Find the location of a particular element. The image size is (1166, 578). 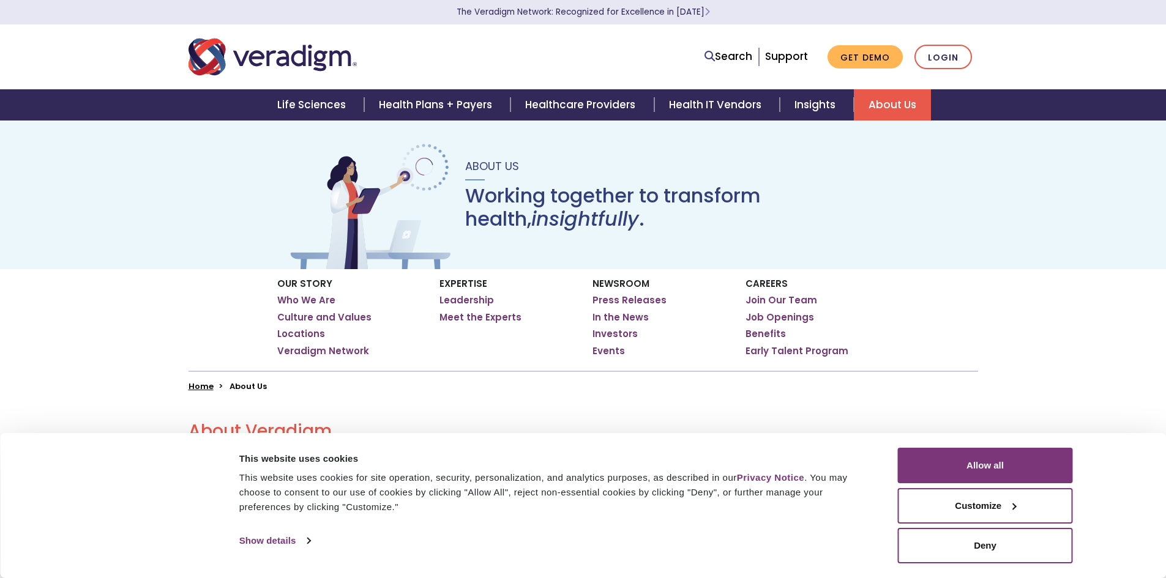

a: Support is located at coordinates (786, 56).